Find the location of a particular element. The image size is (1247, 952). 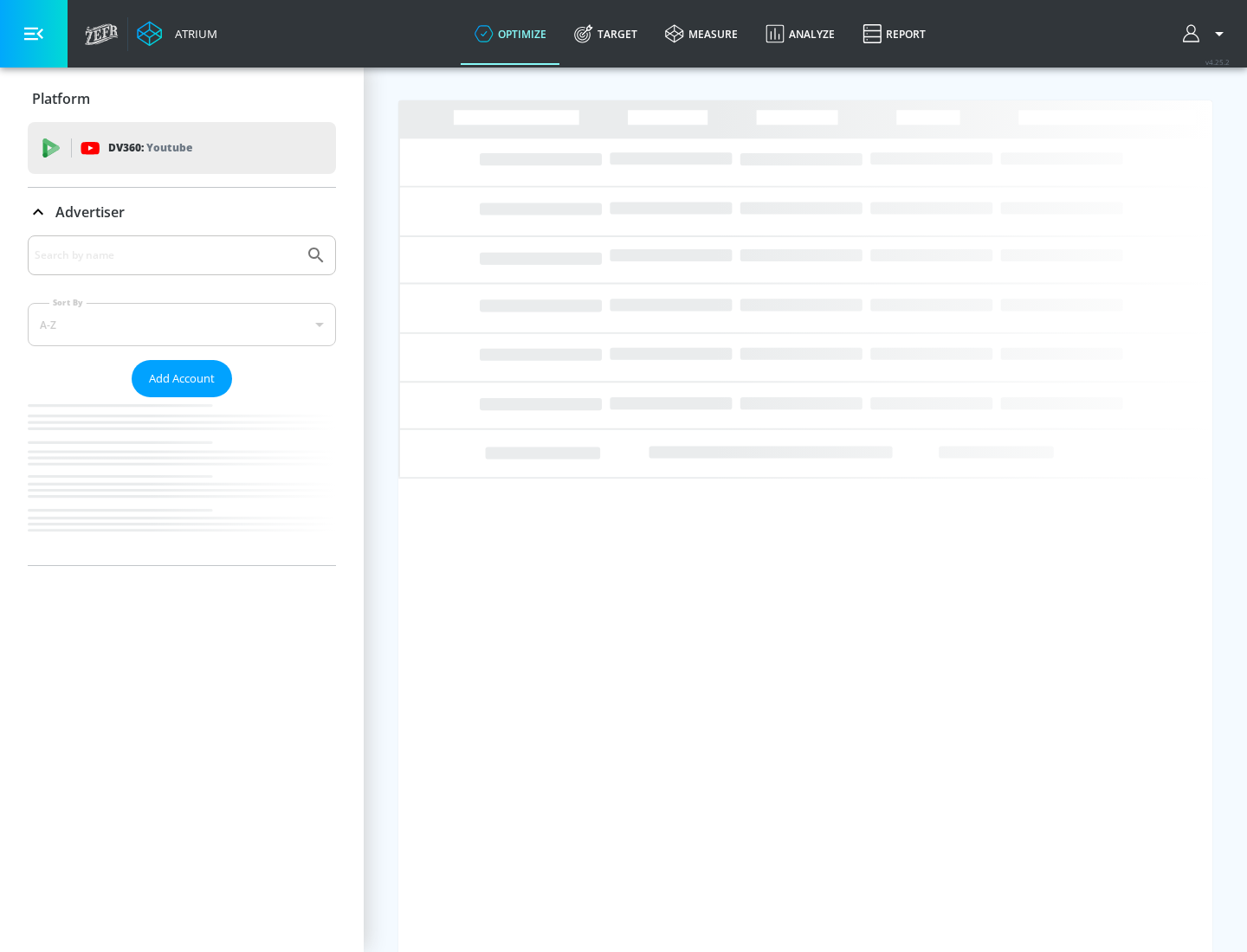

div: Atrium is located at coordinates (192, 34).